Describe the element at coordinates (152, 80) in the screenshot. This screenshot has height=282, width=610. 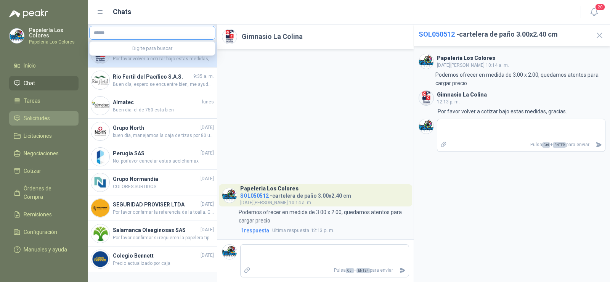
I see `a: Company LogoRio Fertil del Pacífico S.A.S.9:35 a. m.Buen día, espero se encuentre bien, me ayuda ...` at that location.